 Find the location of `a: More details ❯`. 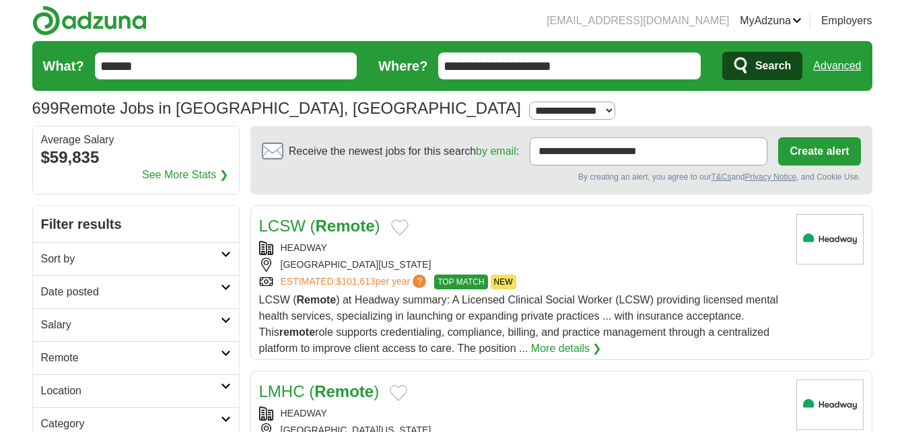

a: More details ❯ is located at coordinates (566, 349).